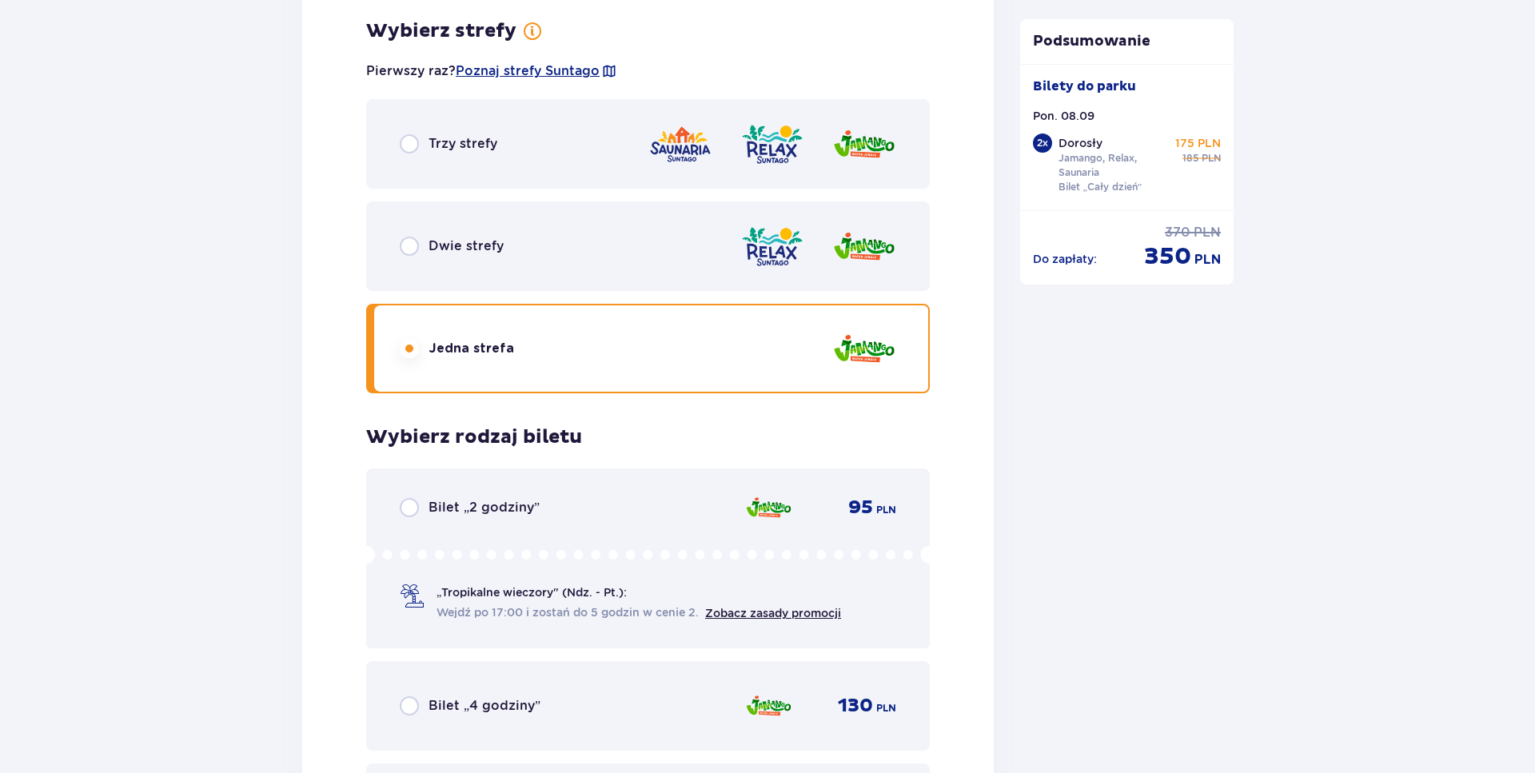  I want to click on p: Bilety do parku, so click(1084, 86).